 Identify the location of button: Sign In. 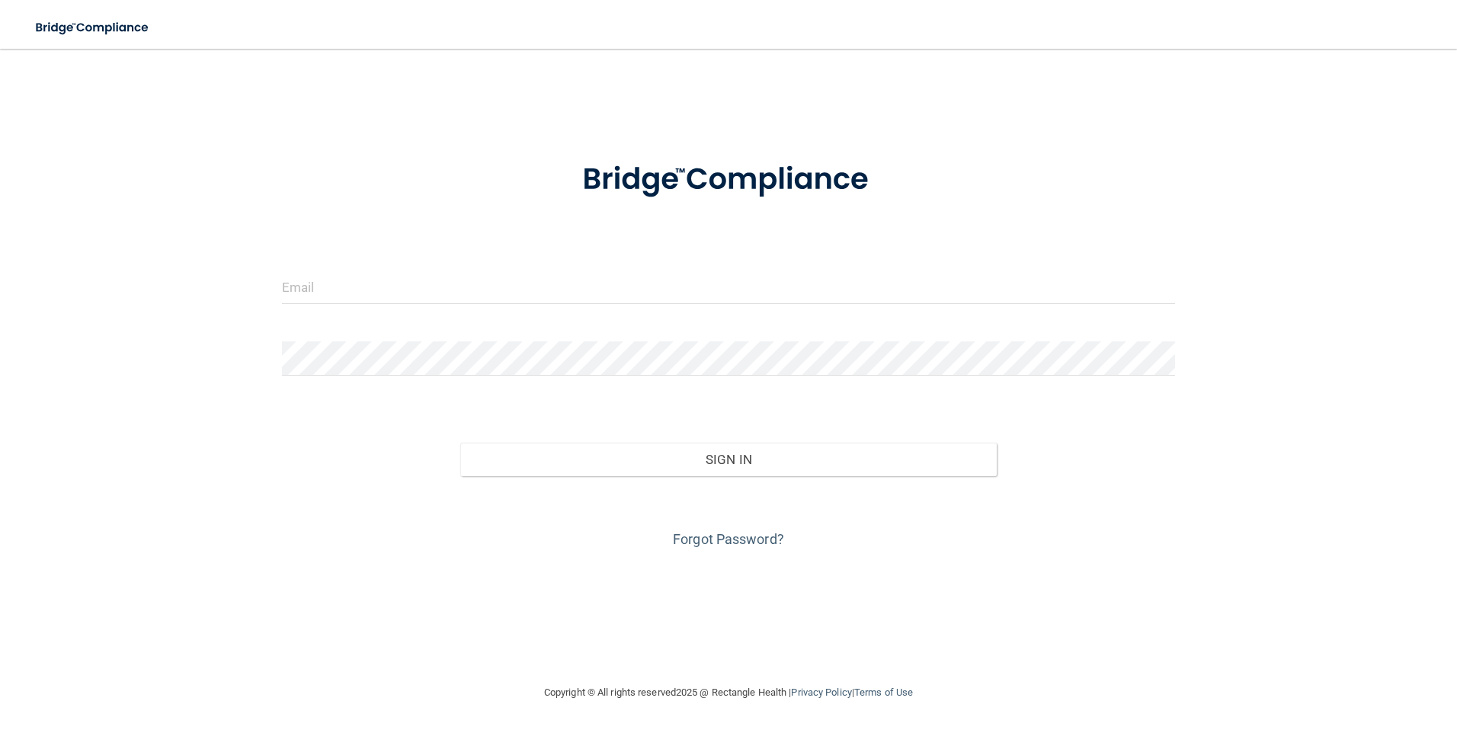
(728, 459).